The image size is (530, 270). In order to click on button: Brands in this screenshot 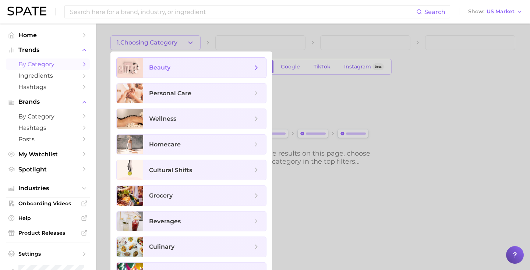, I will do `click(48, 102)`.